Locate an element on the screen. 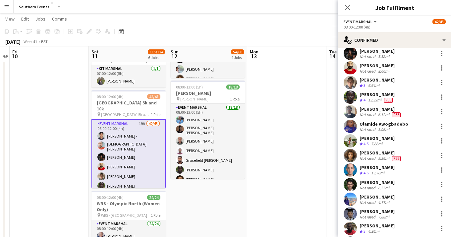 Image resolution: width=451 pixels, height=237 pixels. div: 6.12mi is located at coordinates (384, 115).